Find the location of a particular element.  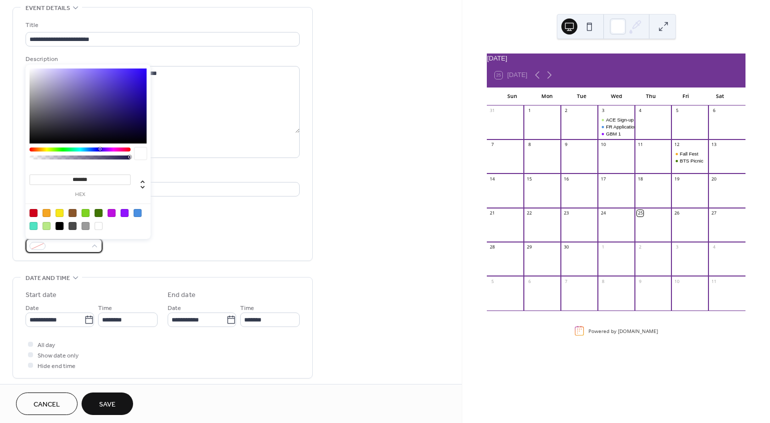

div: #BD10E0 is located at coordinates (112, 213).